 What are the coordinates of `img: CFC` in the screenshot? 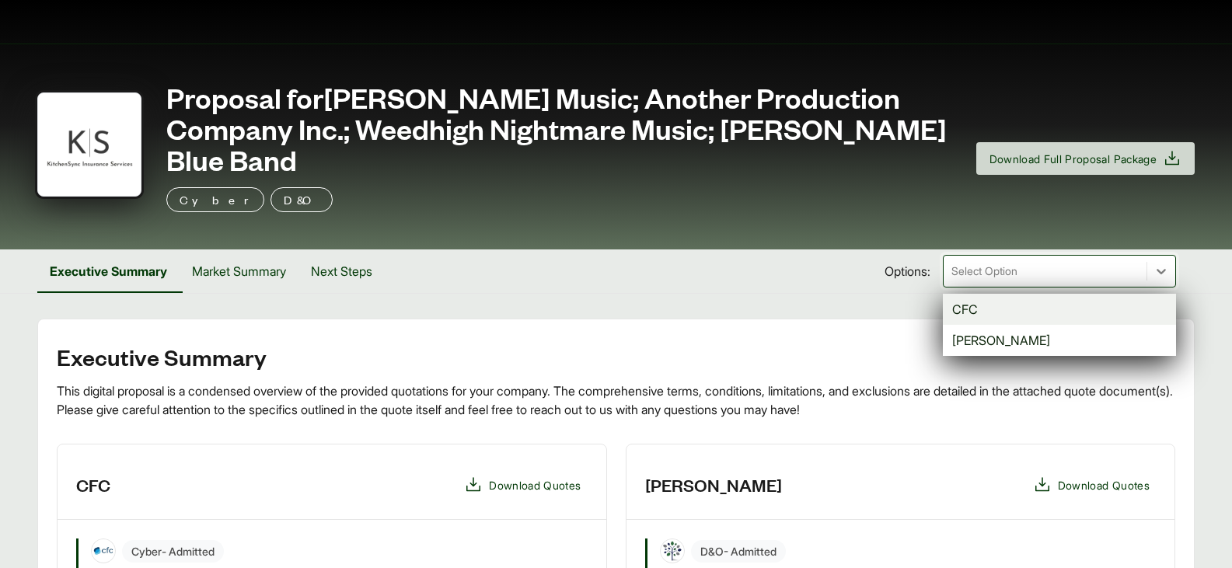 It's located at (103, 551).